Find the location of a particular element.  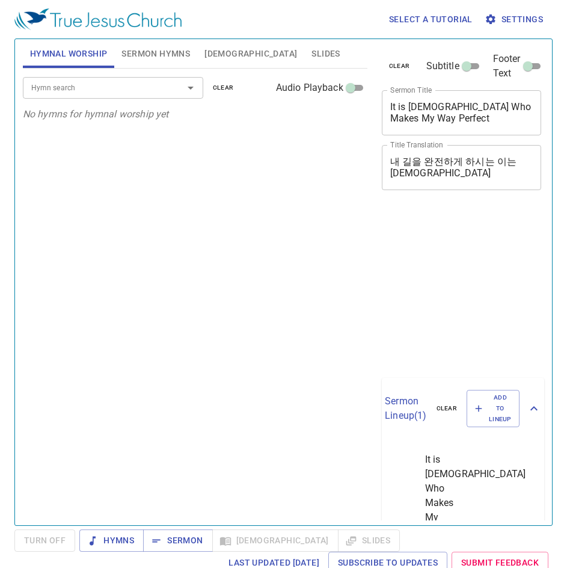

span: Sermon is located at coordinates (177, 540).